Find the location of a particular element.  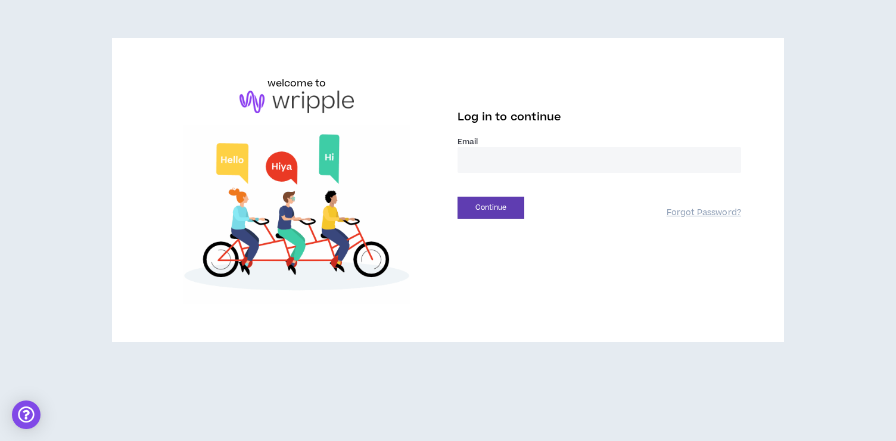

span: Log in to continue is located at coordinates (510, 117).